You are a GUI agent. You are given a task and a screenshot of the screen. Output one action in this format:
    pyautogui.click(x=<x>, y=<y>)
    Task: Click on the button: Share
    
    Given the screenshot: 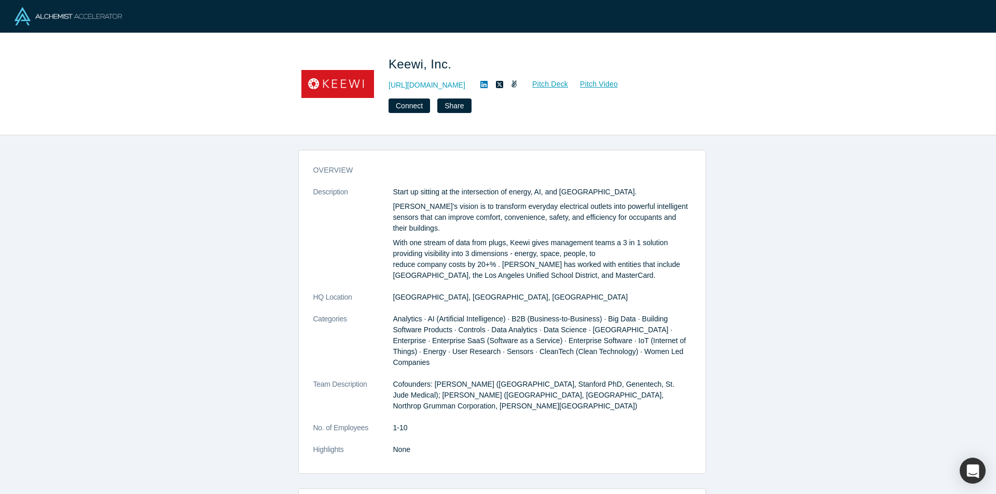 What is the action you would take?
    pyautogui.click(x=454, y=106)
    